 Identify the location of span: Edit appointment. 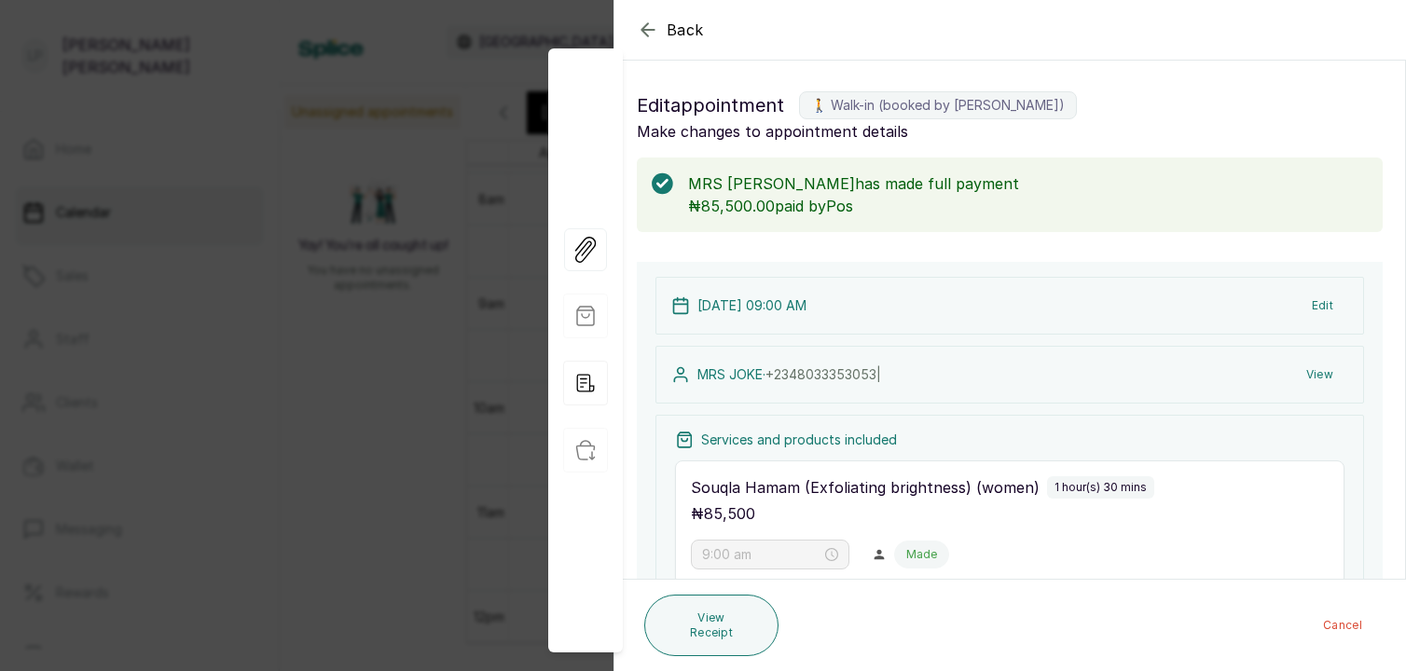
(710, 105).